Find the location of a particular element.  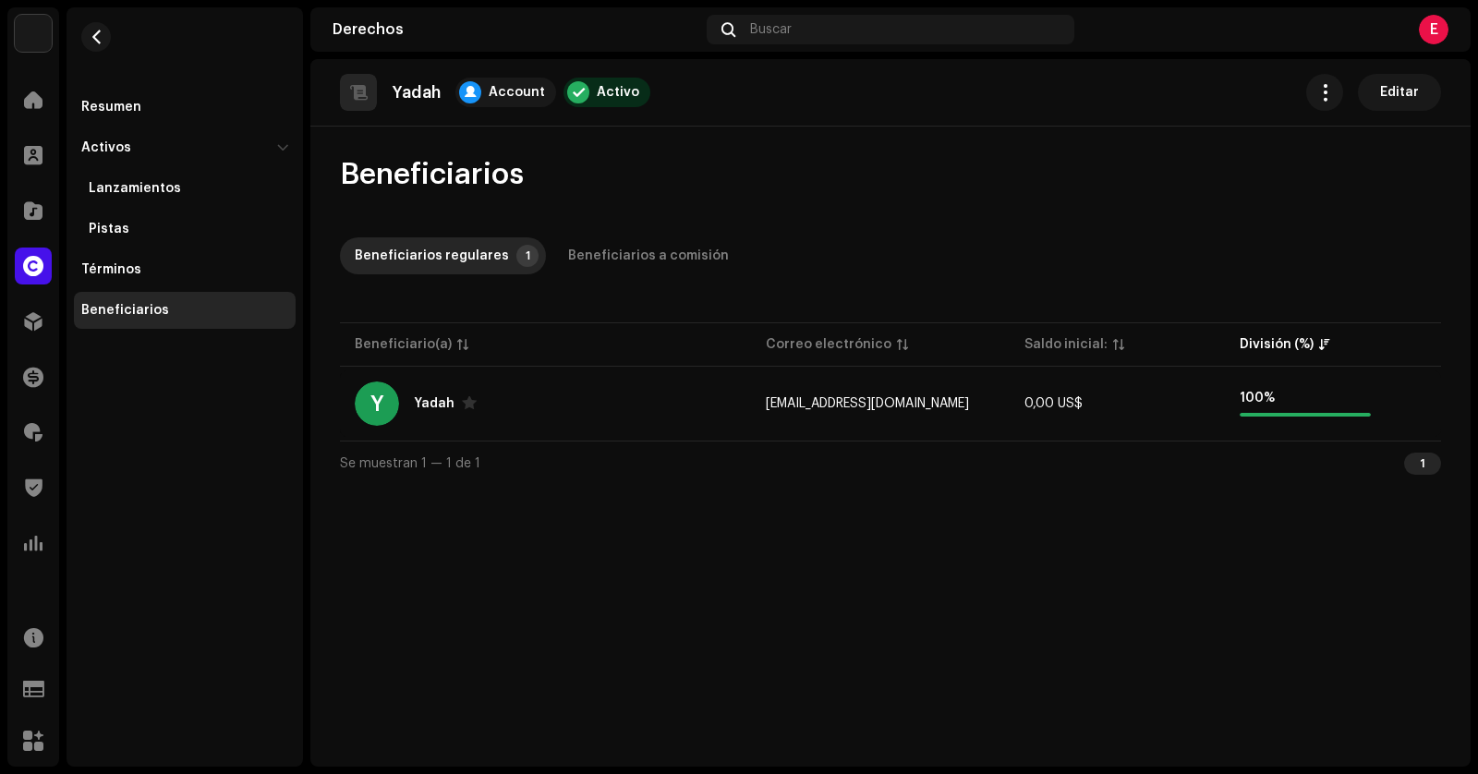

div: Lanzamientos is located at coordinates (135, 188).